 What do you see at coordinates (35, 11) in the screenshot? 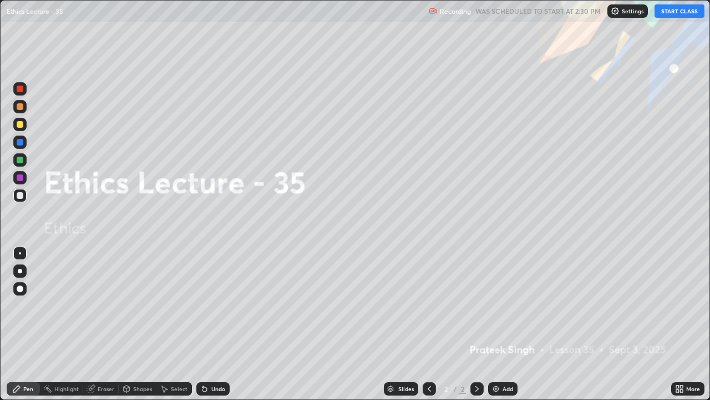
I see `p: Ethics Lecture - 35` at bounding box center [35, 11].